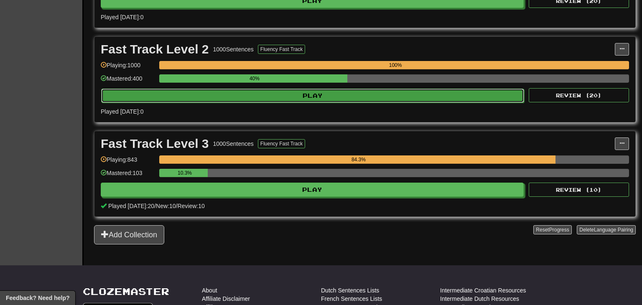 The width and height of the screenshot is (642, 305). I want to click on div: Playing: 843, so click(128, 162).